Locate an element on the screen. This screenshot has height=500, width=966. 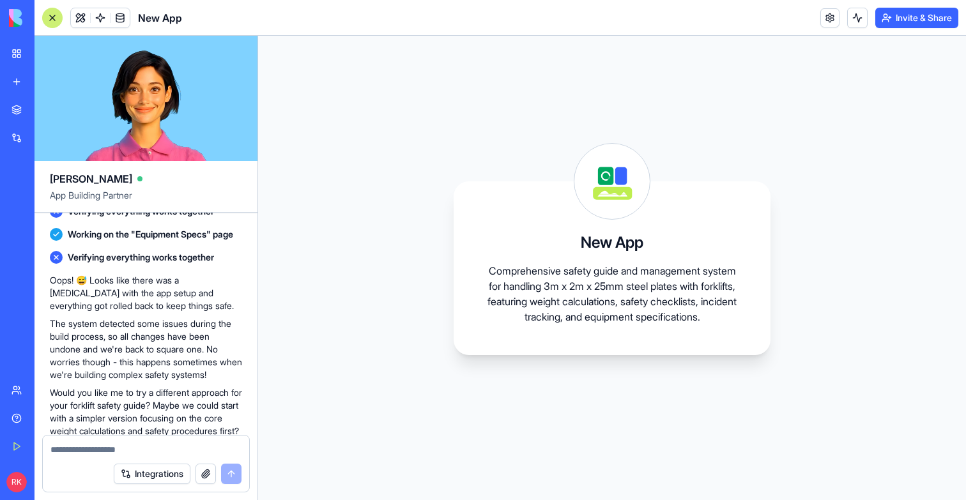
h3: New App is located at coordinates (612, 243).